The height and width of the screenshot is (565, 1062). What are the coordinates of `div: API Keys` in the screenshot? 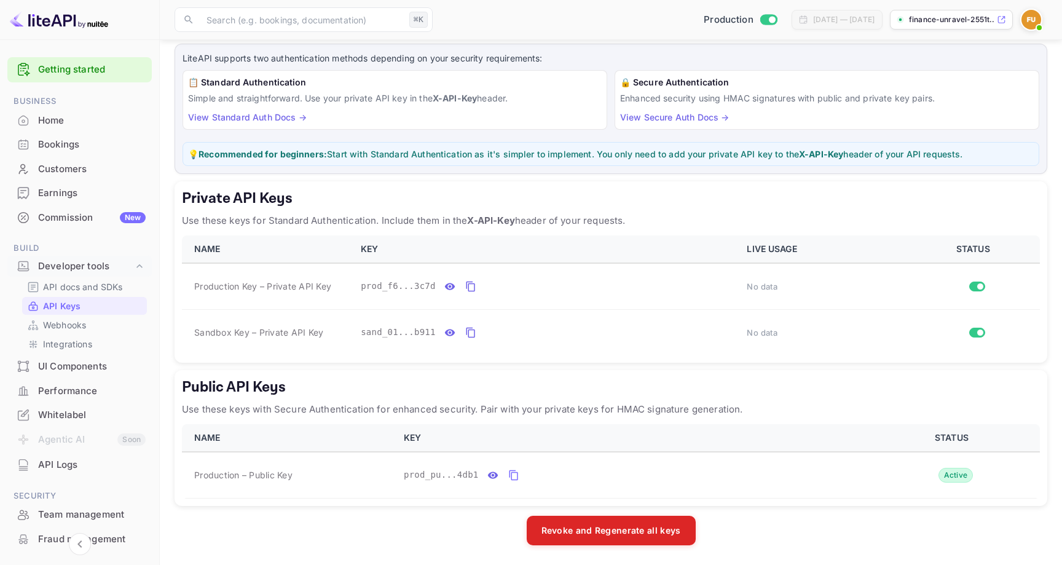 It's located at (84, 305).